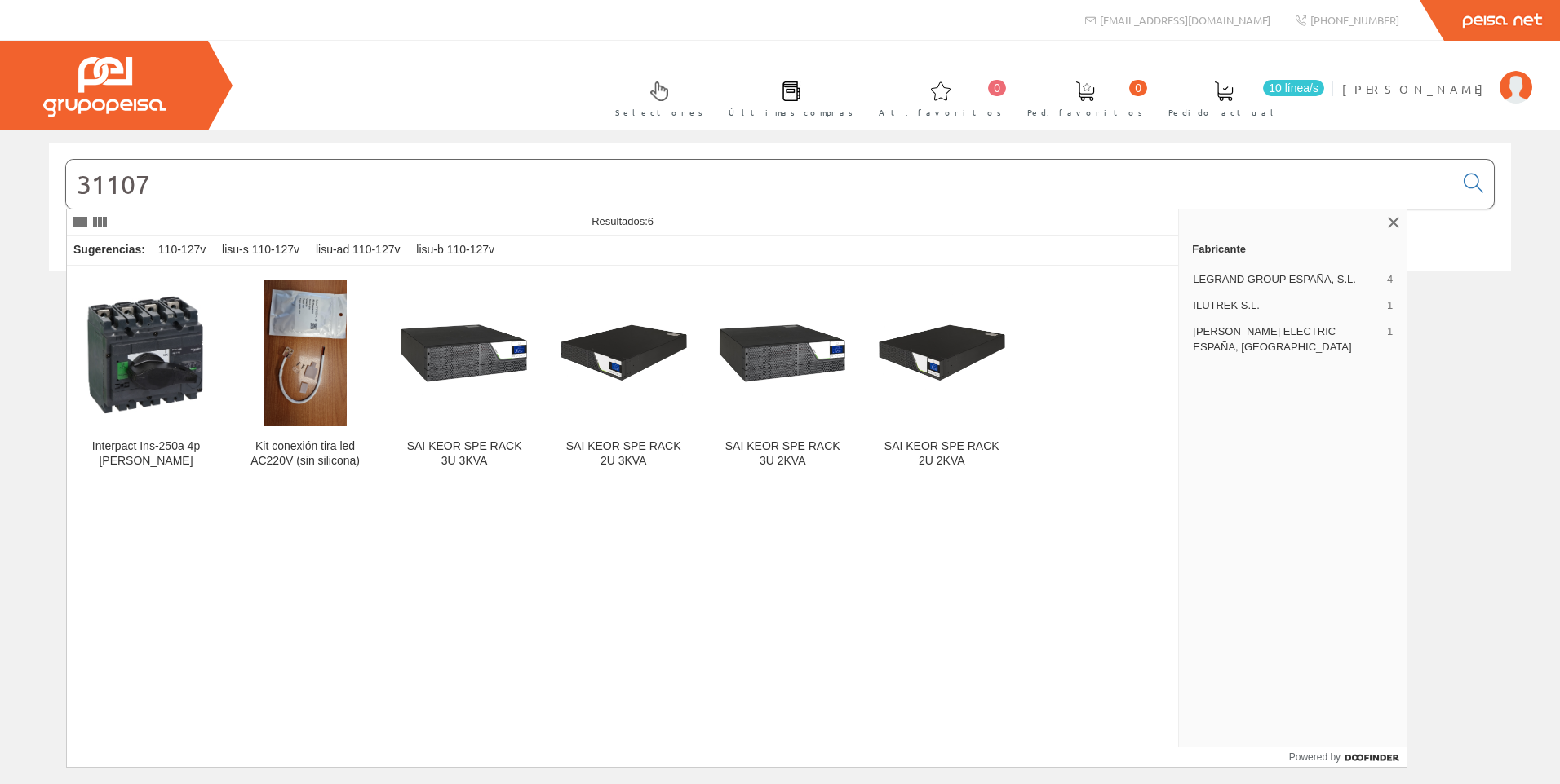  I want to click on span: Art. favoritos, so click(940, 112).